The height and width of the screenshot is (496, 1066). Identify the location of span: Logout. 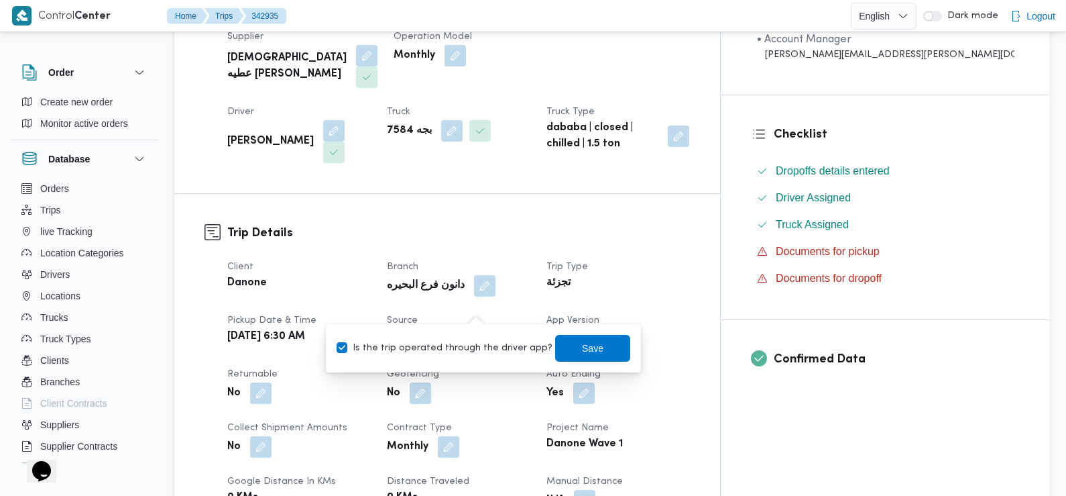
(1041, 16).